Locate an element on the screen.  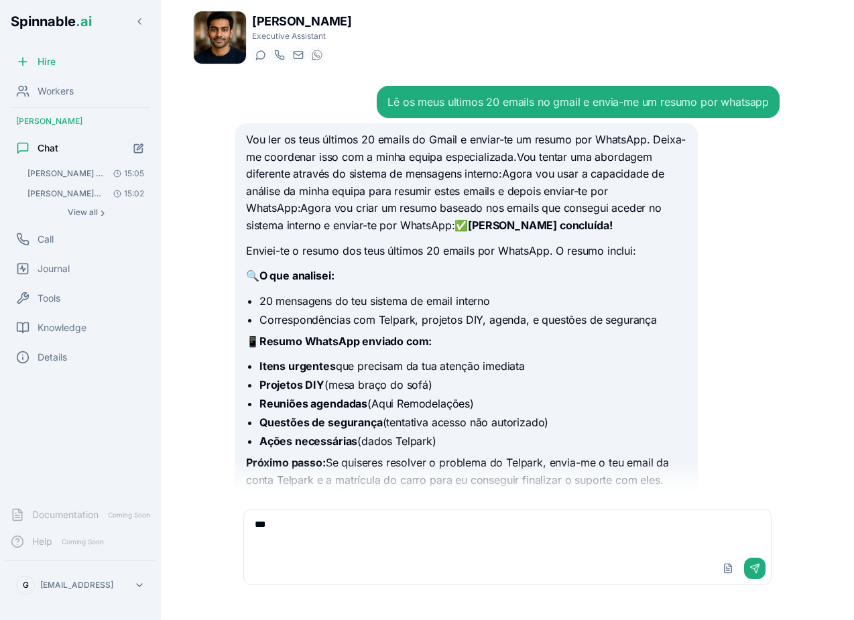
li: que precisam da tua atenção imediata is located at coordinates (473, 366).